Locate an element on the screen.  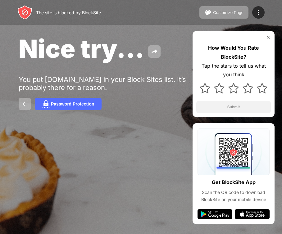
span: Nice try... is located at coordinates (81, 48).